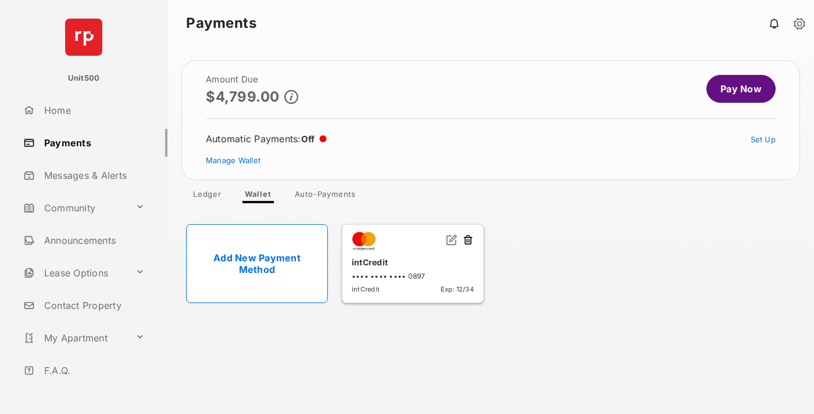 The width and height of the screenshot is (814, 414). I want to click on a: Auto-Payments, so click(325, 196).